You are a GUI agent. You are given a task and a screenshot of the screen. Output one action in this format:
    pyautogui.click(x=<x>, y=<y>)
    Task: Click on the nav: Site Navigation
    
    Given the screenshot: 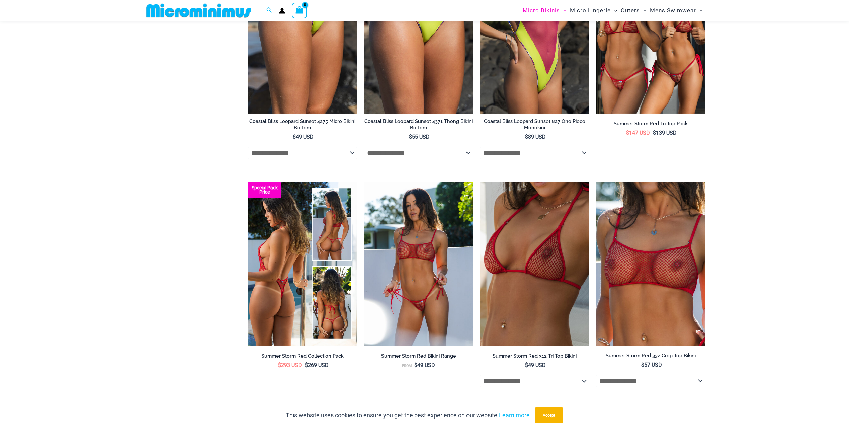 What is the action you would take?
    pyautogui.click(x=613, y=10)
    